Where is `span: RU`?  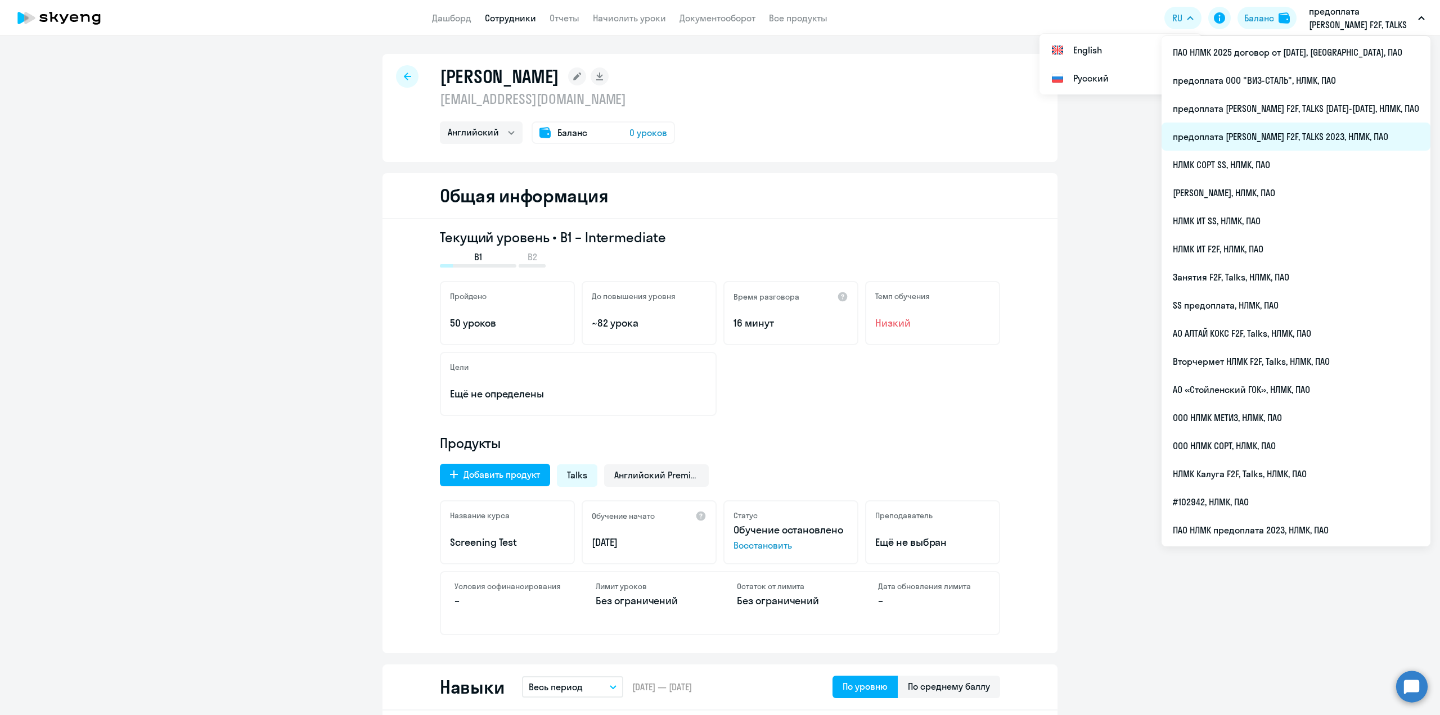 span: RU is located at coordinates (1177, 18).